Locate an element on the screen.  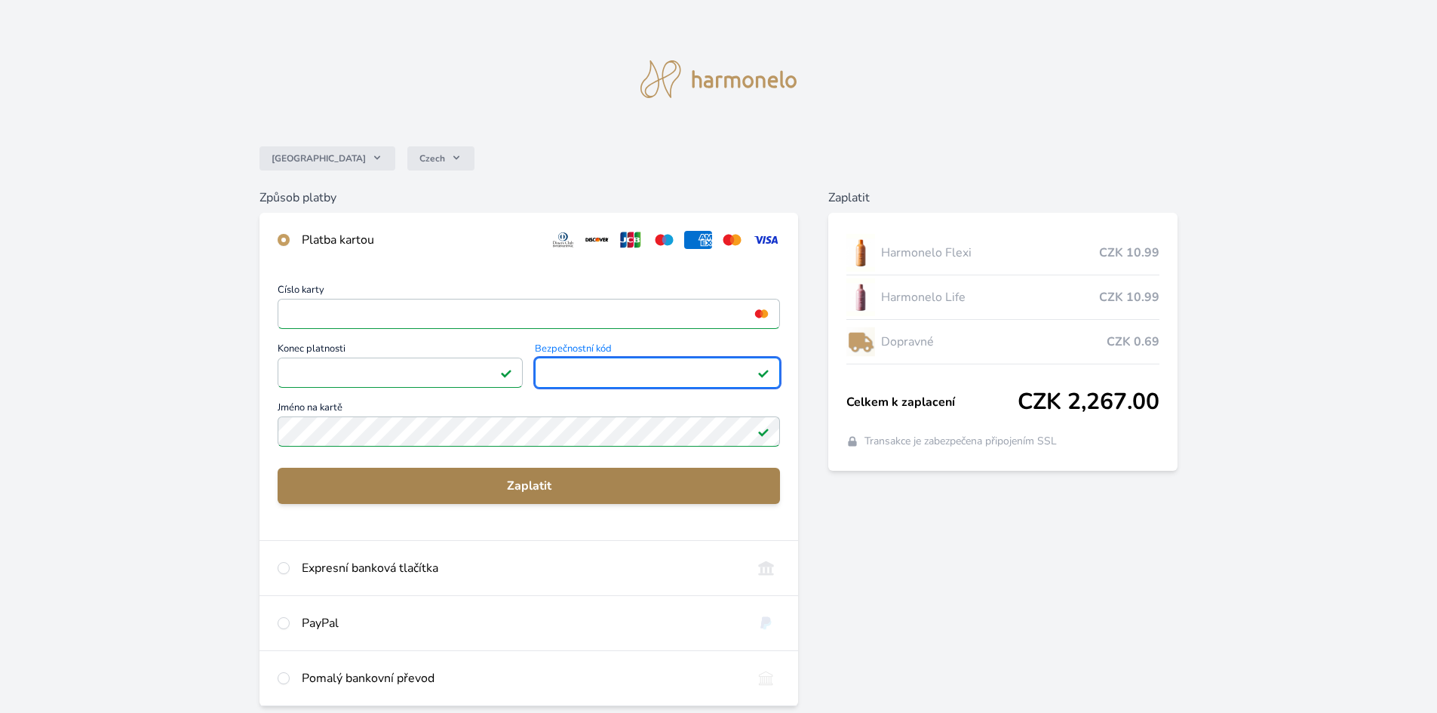
div: PayPal is located at coordinates (521, 623).